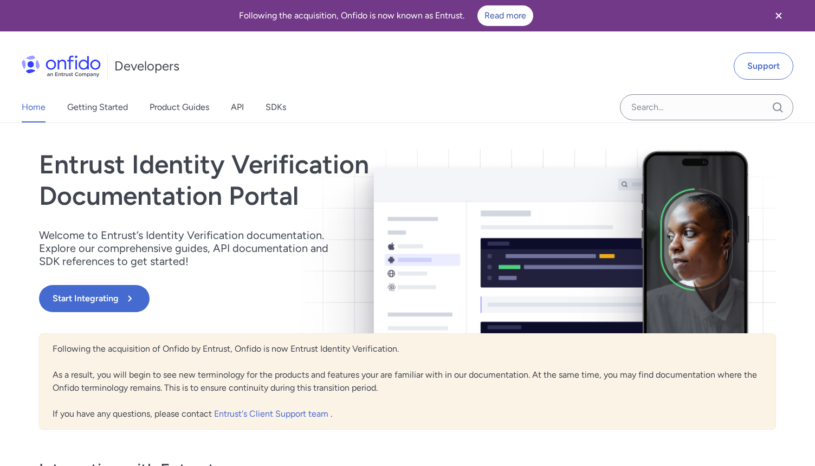 The width and height of the screenshot is (815, 466). What do you see at coordinates (237, 107) in the screenshot?
I see `a: API` at bounding box center [237, 107].